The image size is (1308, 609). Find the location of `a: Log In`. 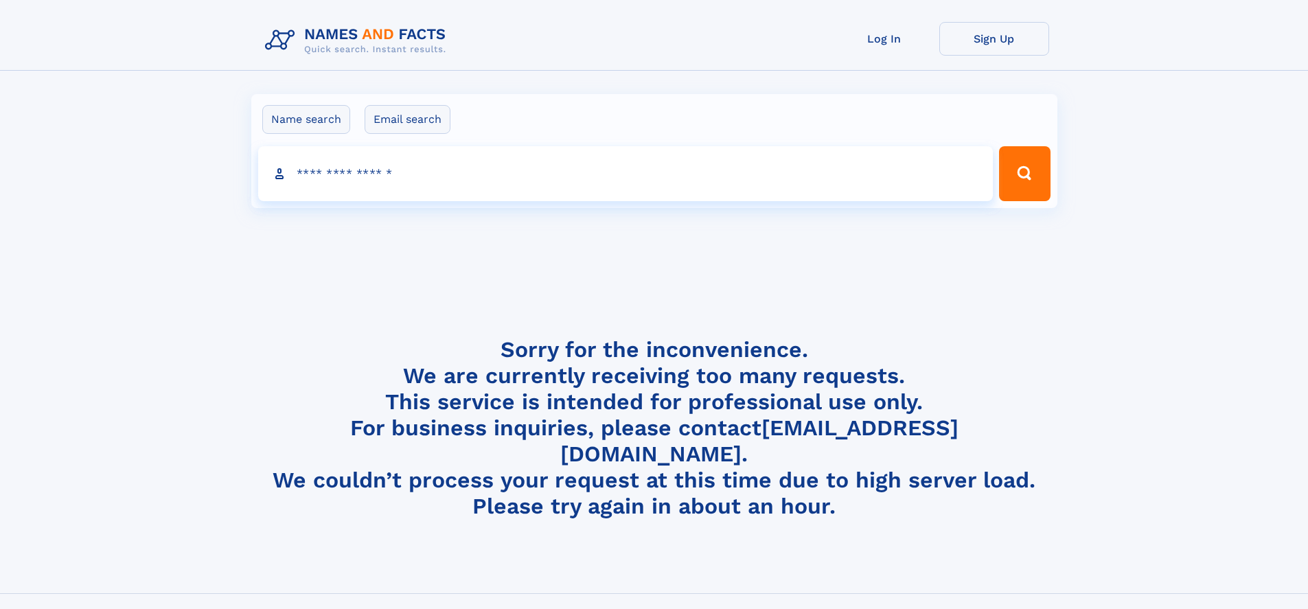

a: Log In is located at coordinates (884, 38).